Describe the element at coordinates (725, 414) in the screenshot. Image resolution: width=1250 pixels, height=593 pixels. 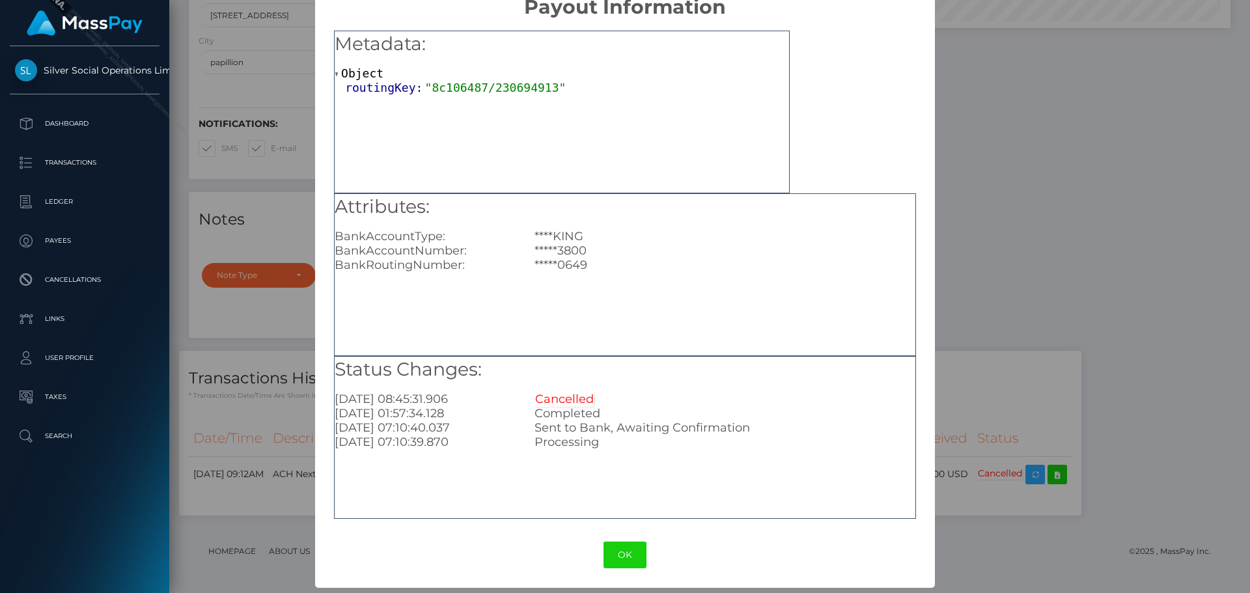
I see `div: Completed` at that location.